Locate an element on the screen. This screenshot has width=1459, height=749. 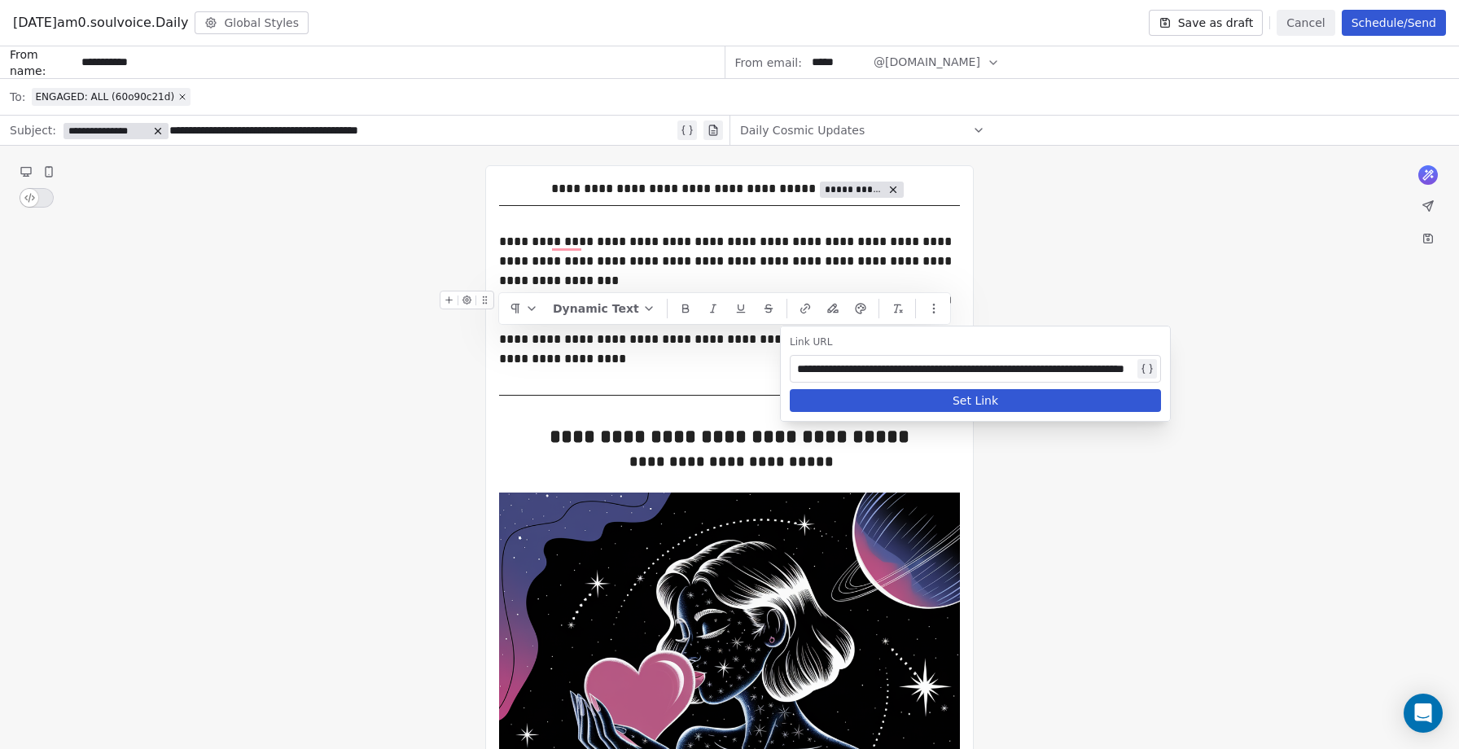
button: Global Styles is located at coordinates (252, 23).